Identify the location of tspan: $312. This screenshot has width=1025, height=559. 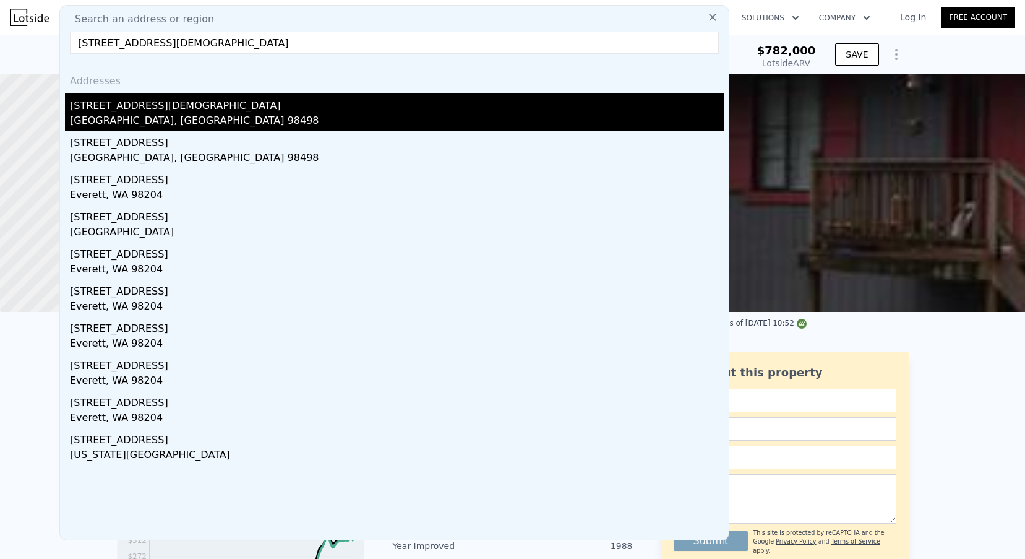
(137, 540).